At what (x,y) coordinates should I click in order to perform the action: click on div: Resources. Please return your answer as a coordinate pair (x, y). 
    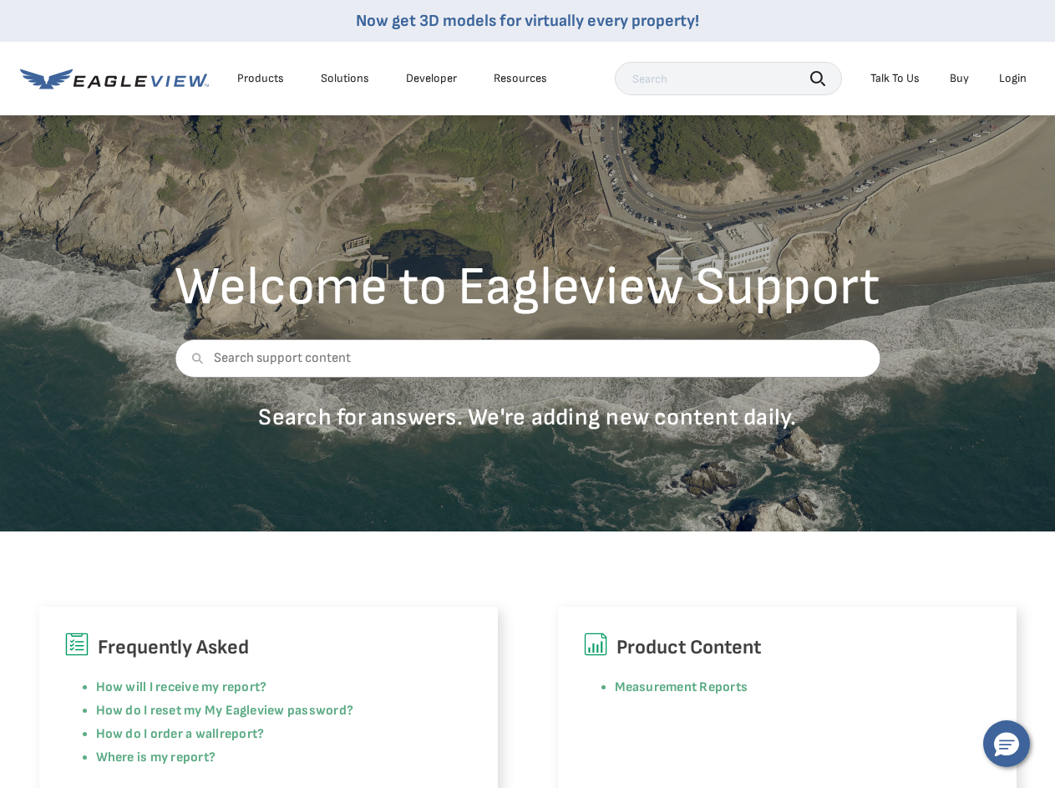
    Looking at the image, I should click on (520, 79).